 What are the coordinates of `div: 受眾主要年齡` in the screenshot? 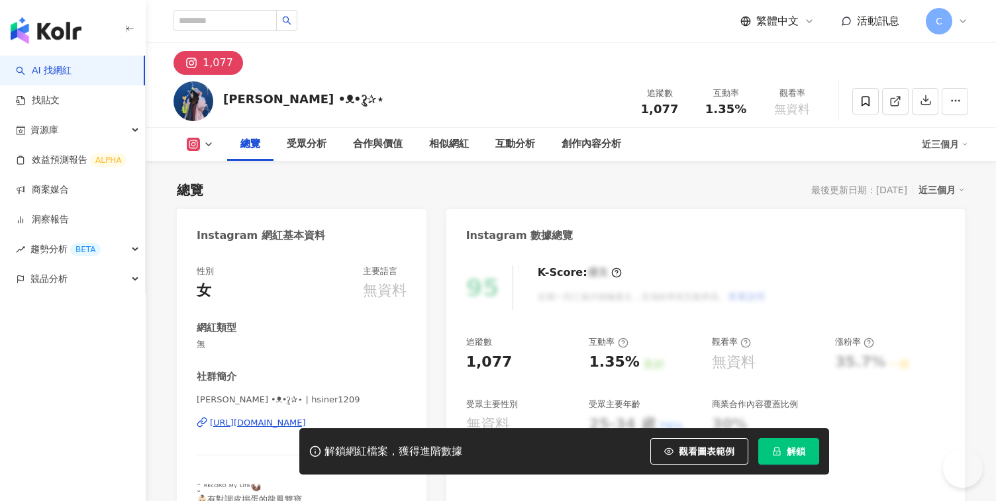 It's located at (614, 404).